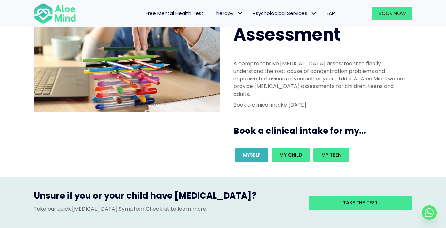  What do you see at coordinates (175, 13) in the screenshot?
I see `span: Free Mental Health Test` at bounding box center [175, 13].